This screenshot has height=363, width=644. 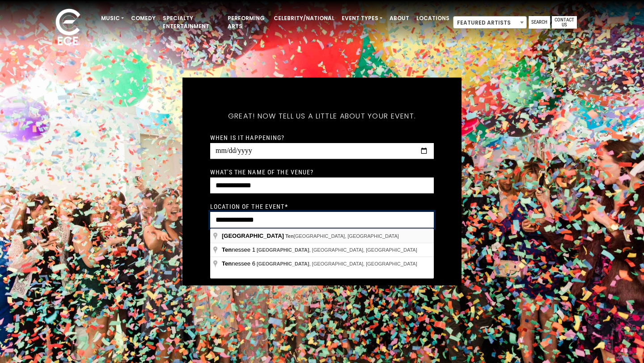 I want to click on img: ece_new_logo_whitev2-1.png, so click(x=68, y=28).